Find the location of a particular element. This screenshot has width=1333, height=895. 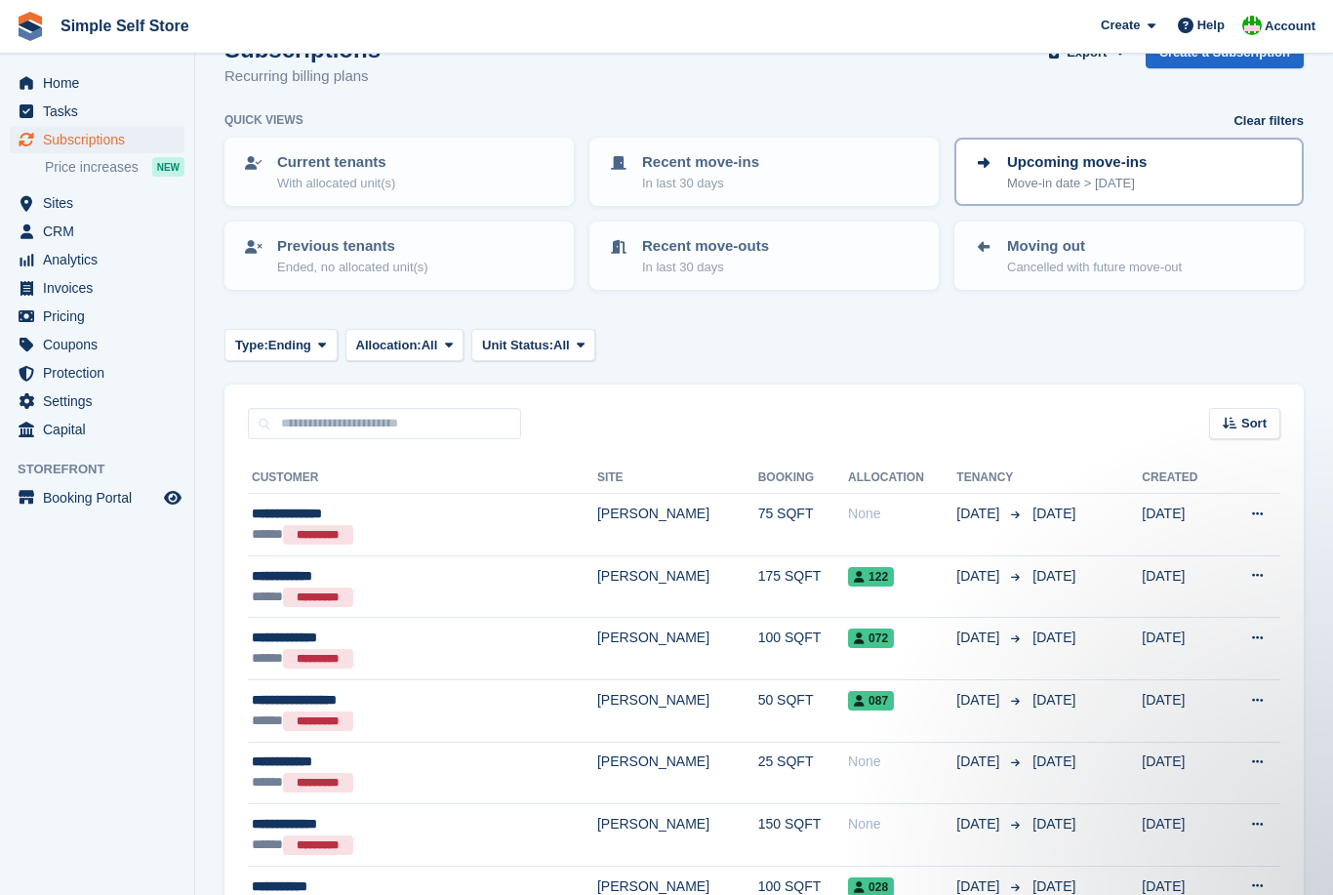

span: Tasks is located at coordinates (101, 111).